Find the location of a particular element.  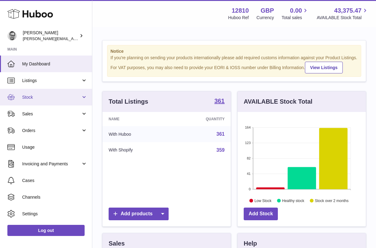

a: 0.00 Total sales is located at coordinates (295, 14).